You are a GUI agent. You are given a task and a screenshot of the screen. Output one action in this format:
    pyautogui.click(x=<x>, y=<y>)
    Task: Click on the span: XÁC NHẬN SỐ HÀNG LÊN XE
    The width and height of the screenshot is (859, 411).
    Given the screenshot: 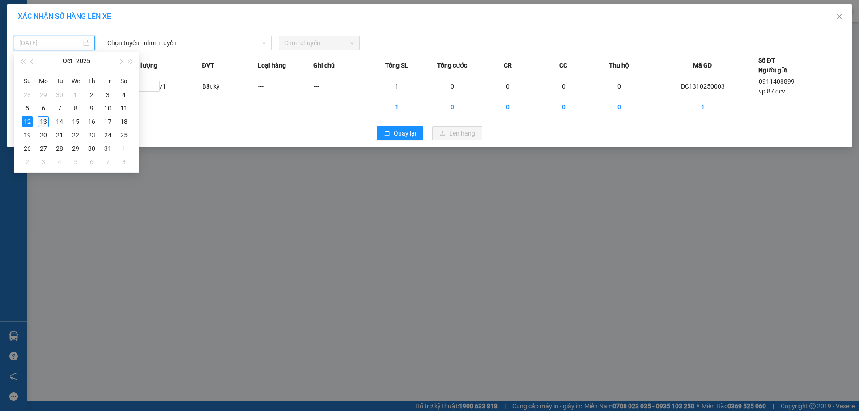 What is the action you would take?
    pyautogui.click(x=64, y=16)
    